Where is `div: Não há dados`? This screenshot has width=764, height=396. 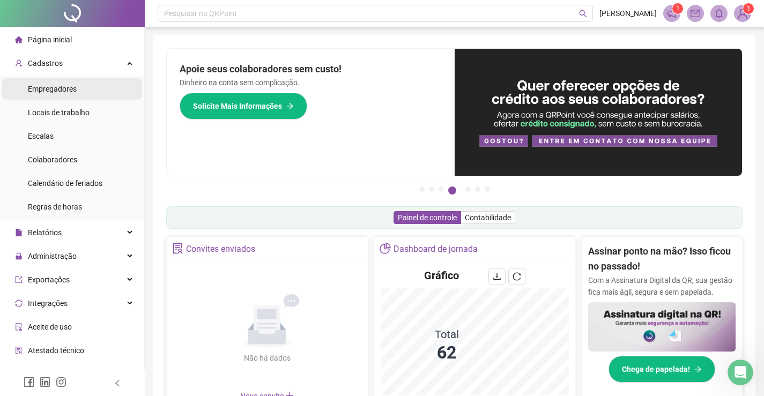
div: Não há dados is located at coordinates (267, 358).